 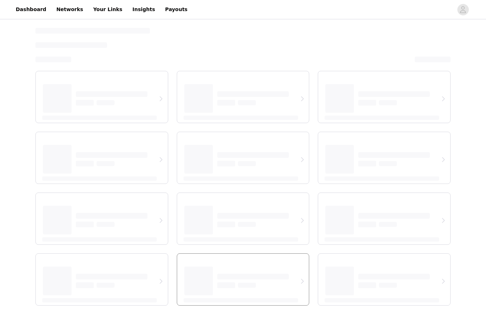 What do you see at coordinates (463, 10) in the screenshot?
I see `div: avatar` at bounding box center [463, 10].